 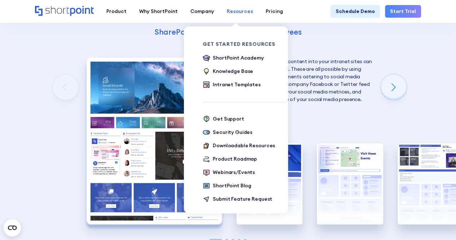 I want to click on a: Company, so click(x=202, y=11).